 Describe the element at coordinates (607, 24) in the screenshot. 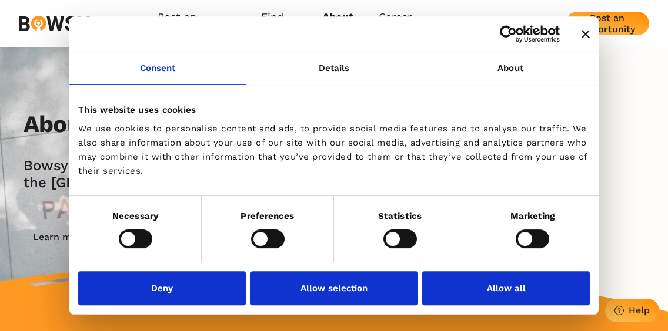

I see `div: Post an Opportunity` at that location.